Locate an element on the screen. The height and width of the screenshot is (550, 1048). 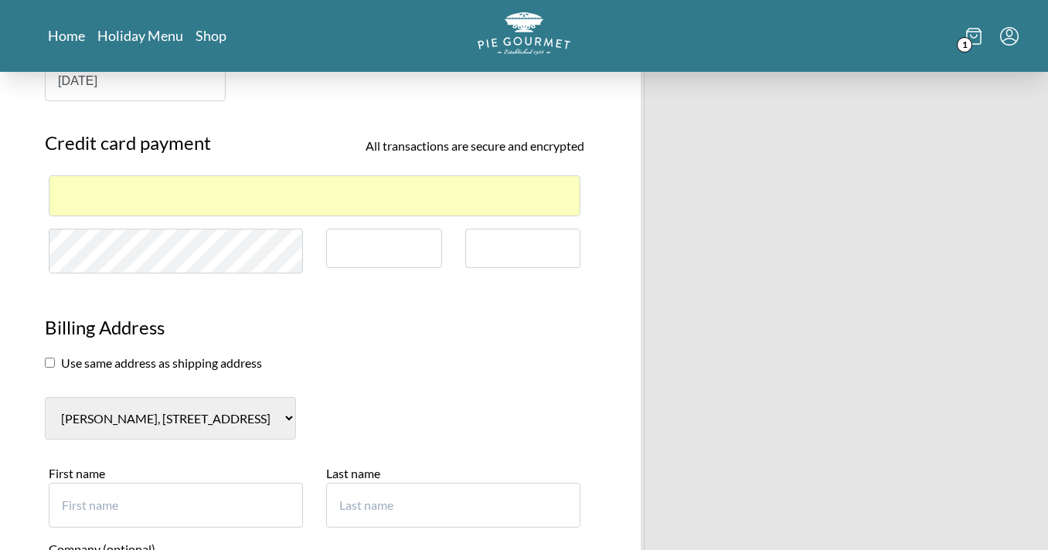
span: 1 is located at coordinates (964, 45).